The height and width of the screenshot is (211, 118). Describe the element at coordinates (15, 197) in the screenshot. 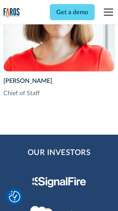

I see `button: Cookie Settings` at that location.